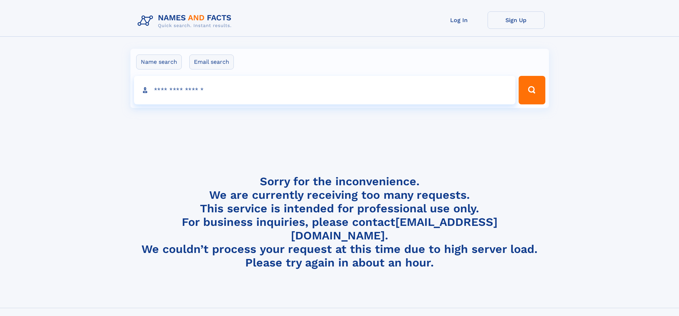 This screenshot has width=679, height=316. What do you see at coordinates (211, 62) in the screenshot?
I see `label: Email search` at bounding box center [211, 62].